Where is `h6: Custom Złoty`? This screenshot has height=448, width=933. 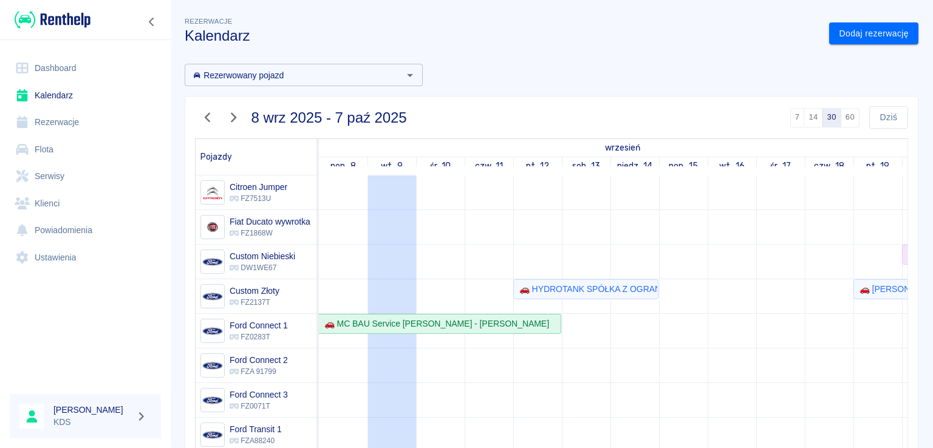 h6: Custom Złoty is located at coordinates (254, 291).